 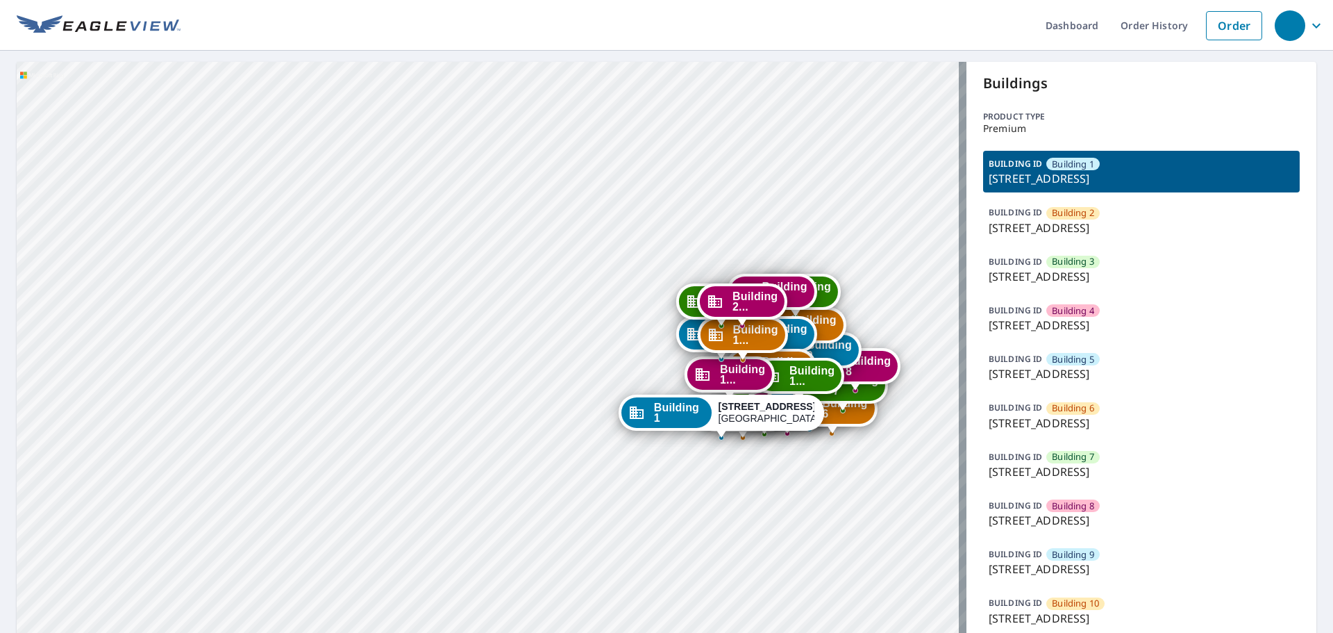 What do you see at coordinates (721, 416) in the screenshot?
I see `div: Dropped pin, building Building 1, Commercial property, 1152 Chelsea Drive Lake Zurich, IL 60047` at bounding box center [721, 416].